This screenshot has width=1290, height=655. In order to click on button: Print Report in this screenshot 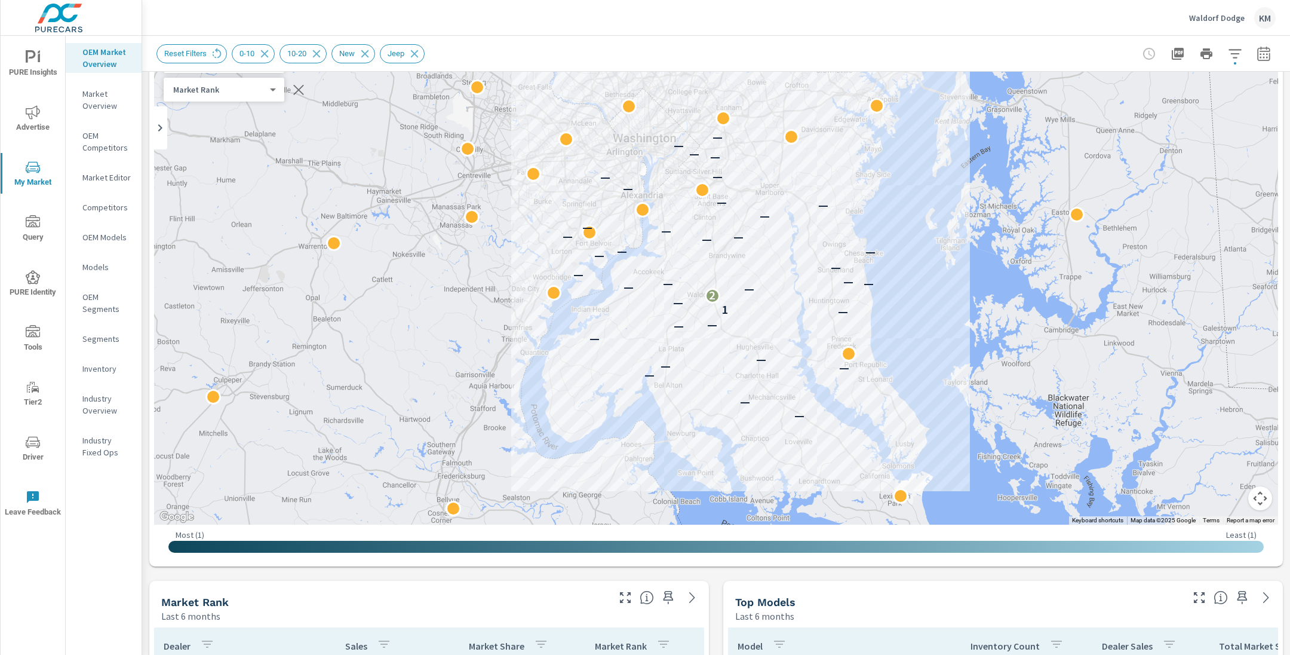, I will do `click(1206, 54)`.